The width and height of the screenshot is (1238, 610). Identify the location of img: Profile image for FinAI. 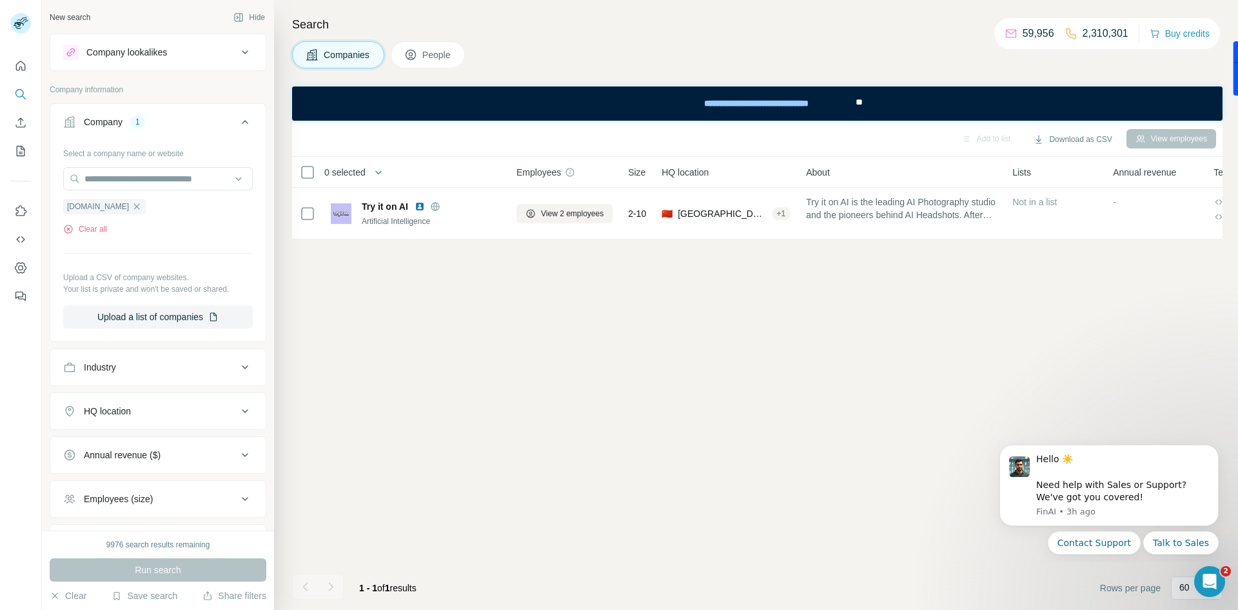
(39, 34).